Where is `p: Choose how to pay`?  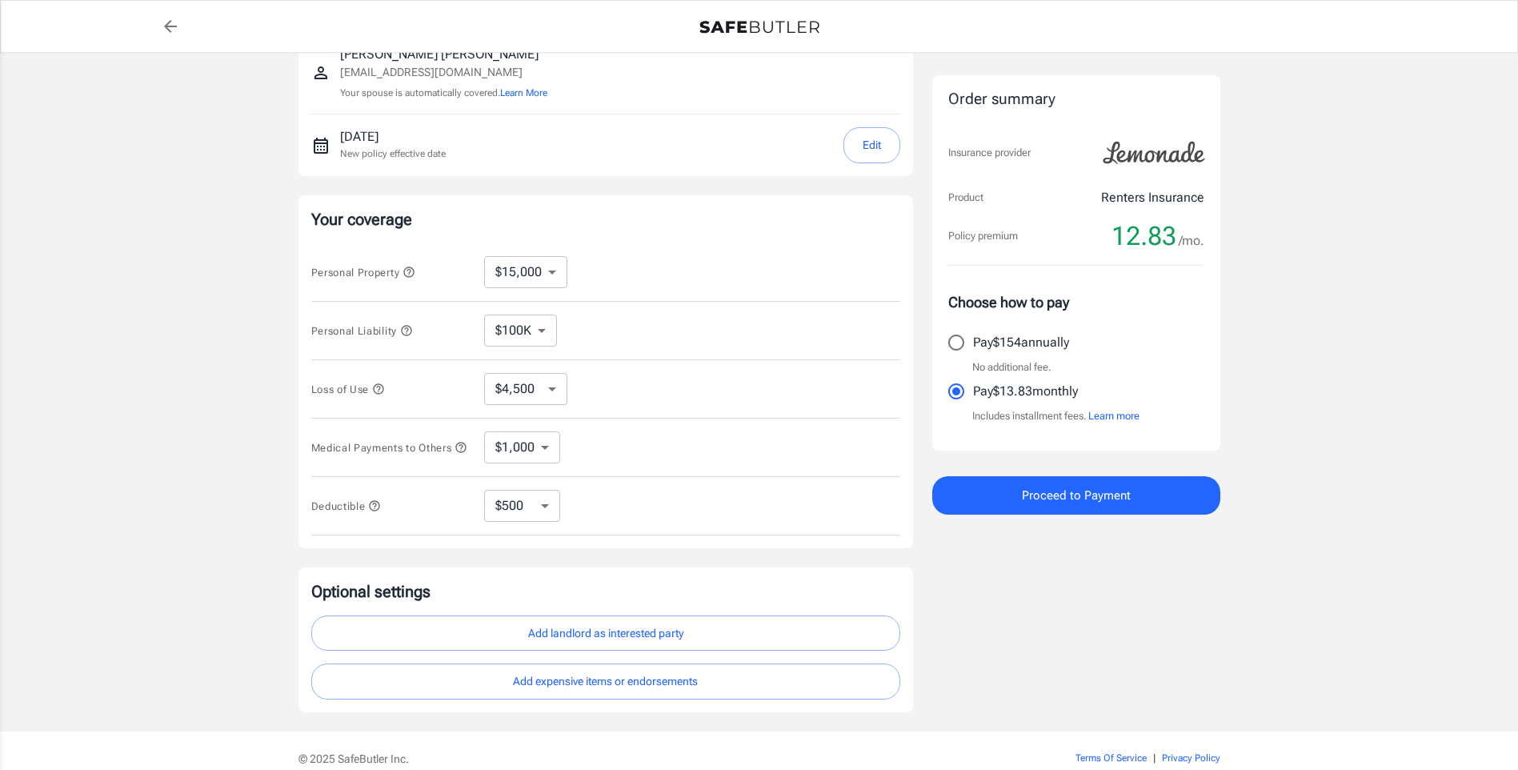 p: Choose how to pay is located at coordinates (1076, 302).